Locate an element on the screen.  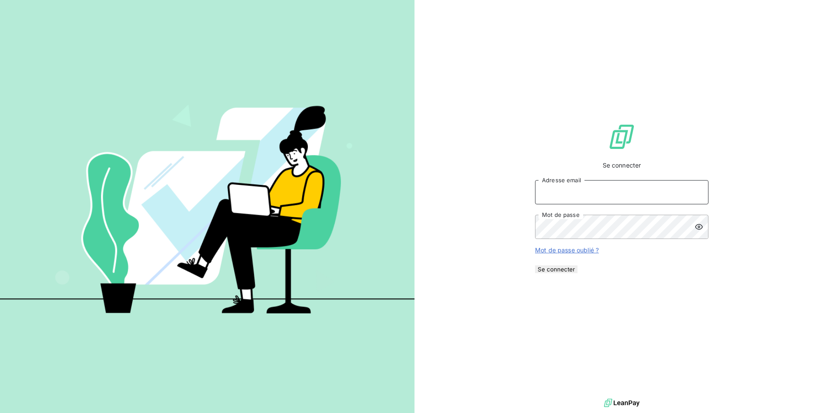
input: placeholder is located at coordinates (621, 192).